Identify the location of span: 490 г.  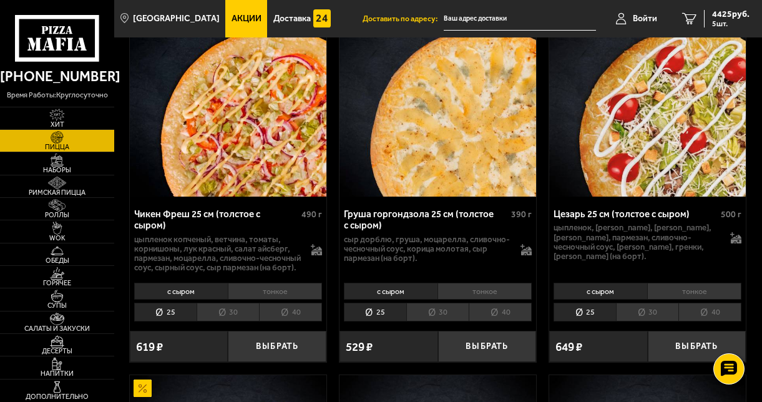
(311, 214).